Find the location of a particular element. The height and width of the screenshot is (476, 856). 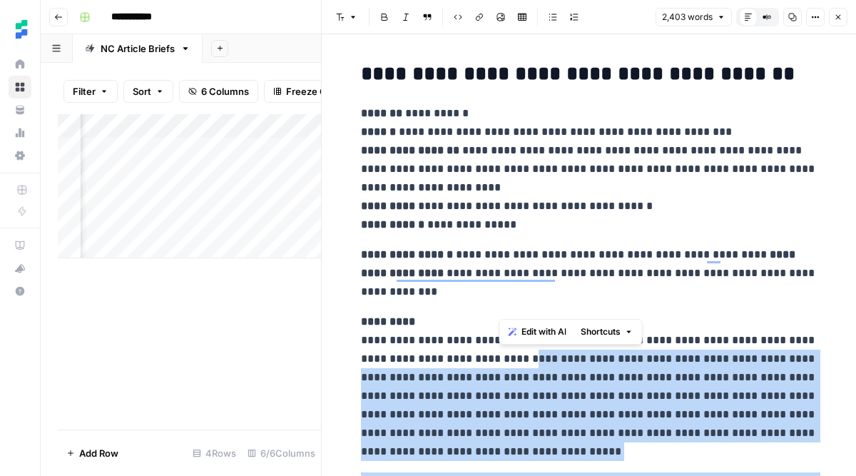

img: Ten Speed Logo is located at coordinates (21, 29).